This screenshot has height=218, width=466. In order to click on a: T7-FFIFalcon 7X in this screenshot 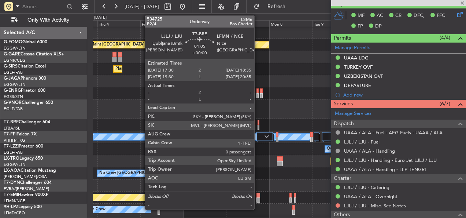, I will do `click(20, 134)`.